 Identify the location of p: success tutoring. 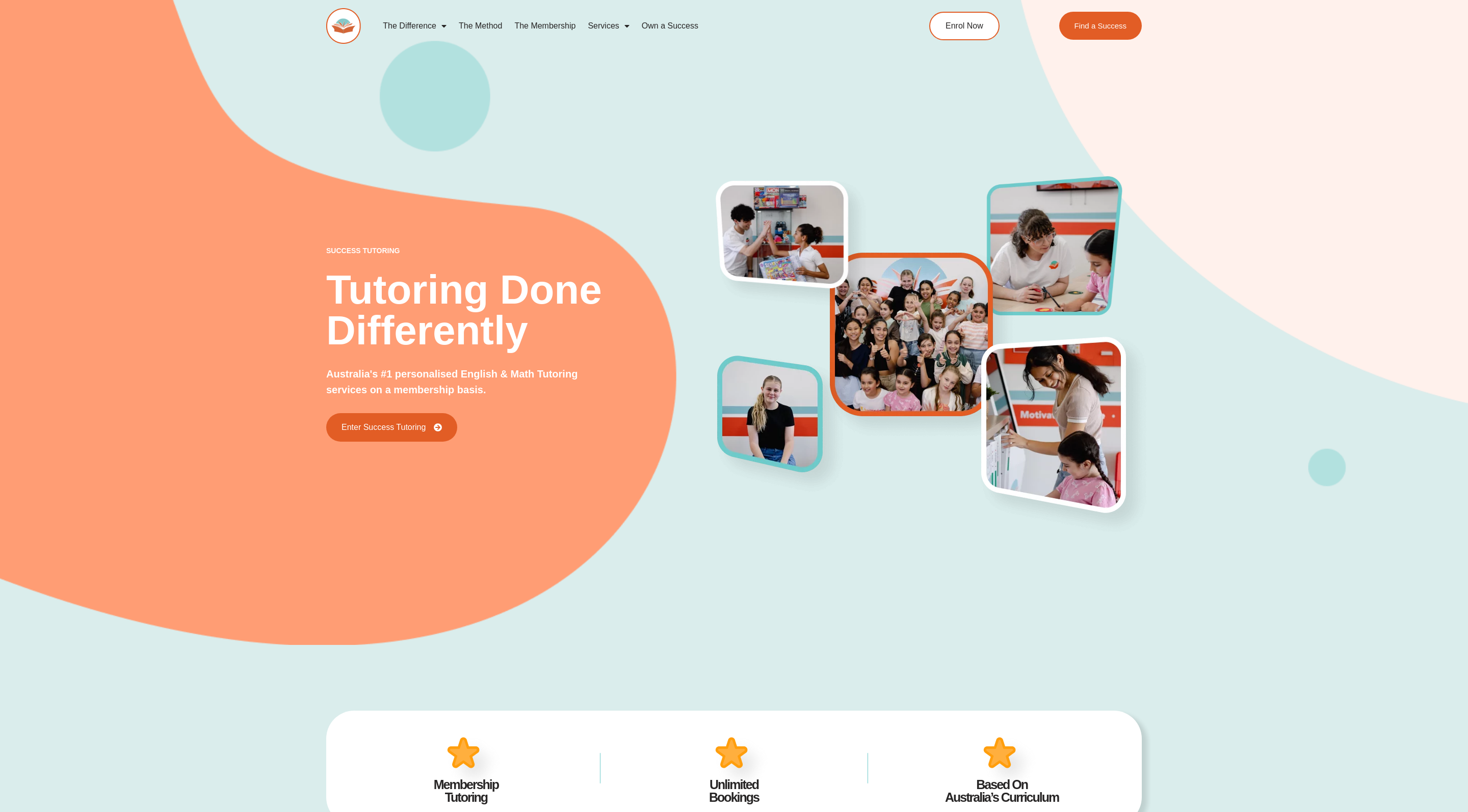
(522, 250).